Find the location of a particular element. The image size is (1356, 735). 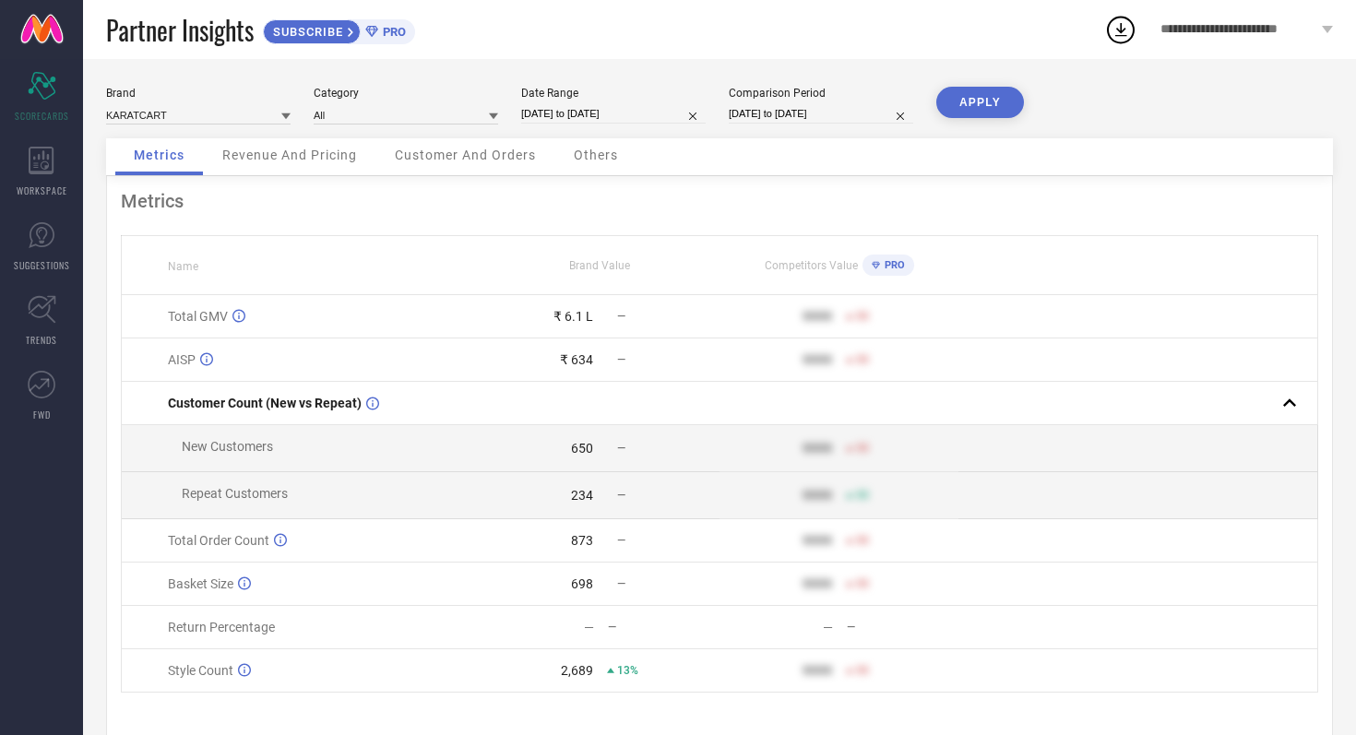

span: Customer And Orders is located at coordinates (465, 155).